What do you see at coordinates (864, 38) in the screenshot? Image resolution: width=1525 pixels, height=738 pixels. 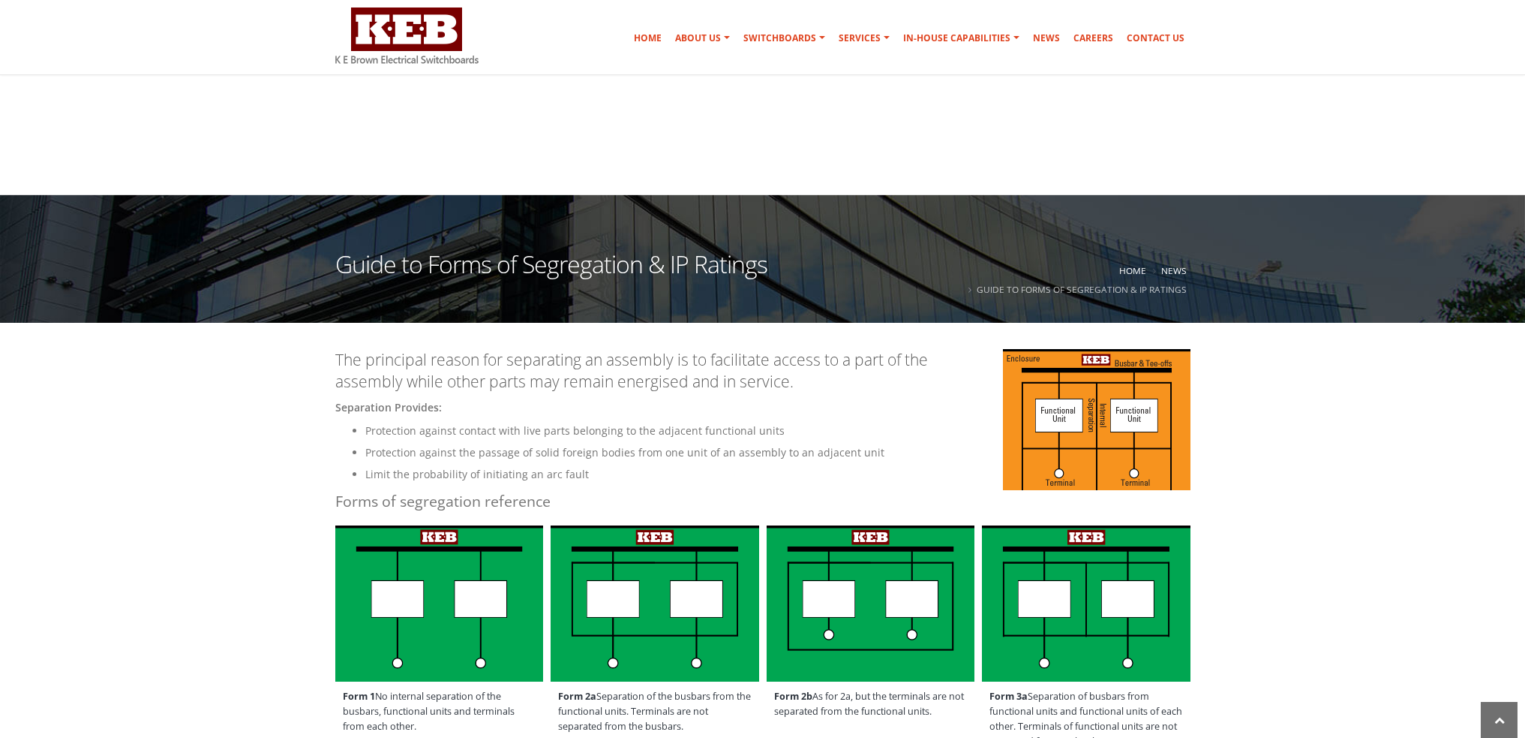 I see `a: Services` at bounding box center [864, 38].